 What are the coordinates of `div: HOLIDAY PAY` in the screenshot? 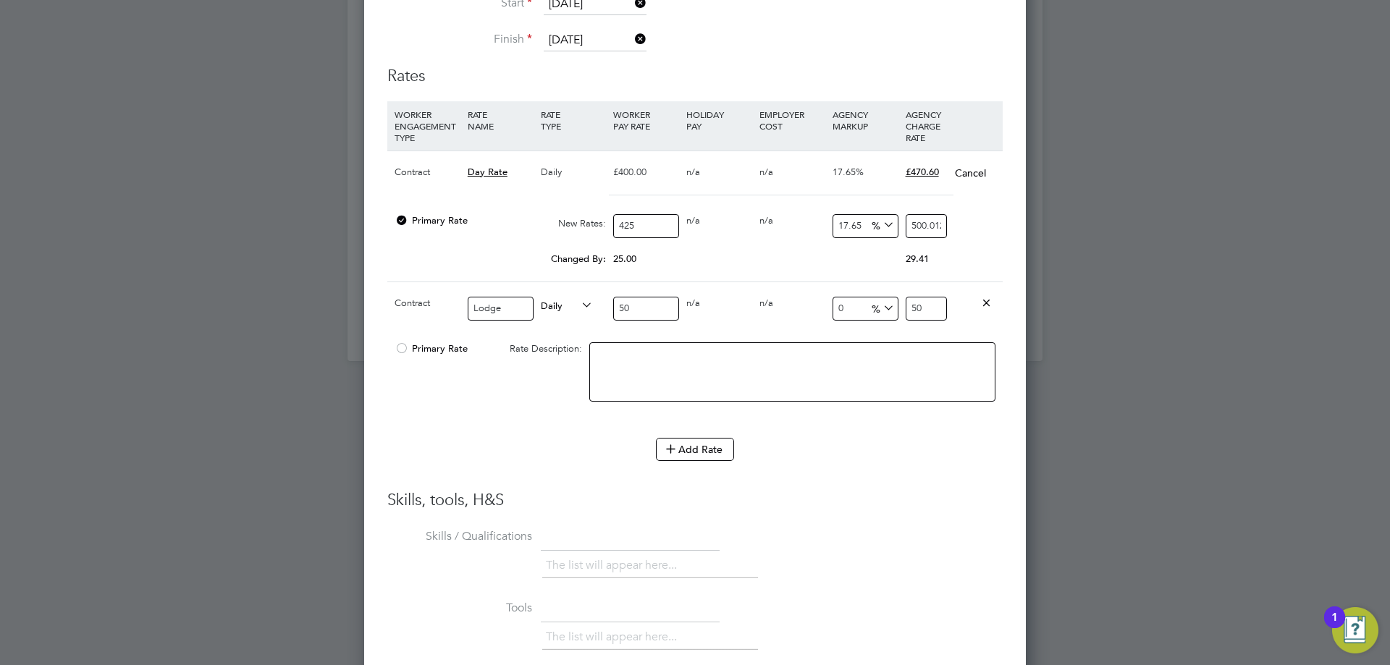 It's located at (719, 120).